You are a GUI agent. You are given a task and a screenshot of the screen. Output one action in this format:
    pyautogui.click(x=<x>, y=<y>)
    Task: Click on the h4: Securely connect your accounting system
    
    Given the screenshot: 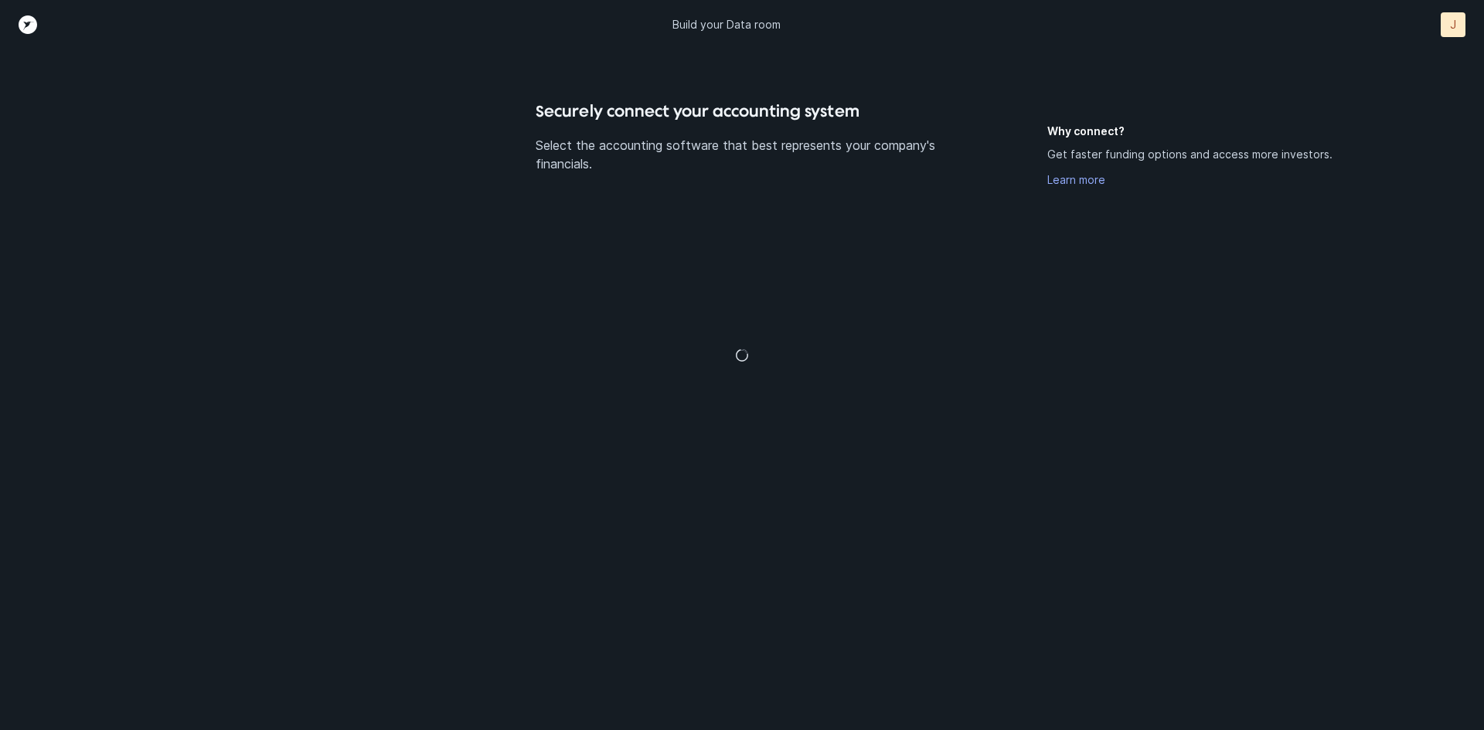 What is the action you would take?
    pyautogui.click(x=741, y=111)
    